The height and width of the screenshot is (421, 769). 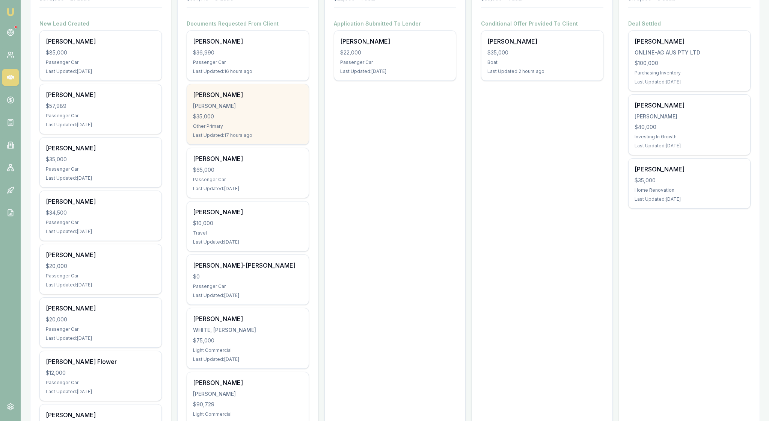 I want to click on div: $34,500, so click(x=101, y=213).